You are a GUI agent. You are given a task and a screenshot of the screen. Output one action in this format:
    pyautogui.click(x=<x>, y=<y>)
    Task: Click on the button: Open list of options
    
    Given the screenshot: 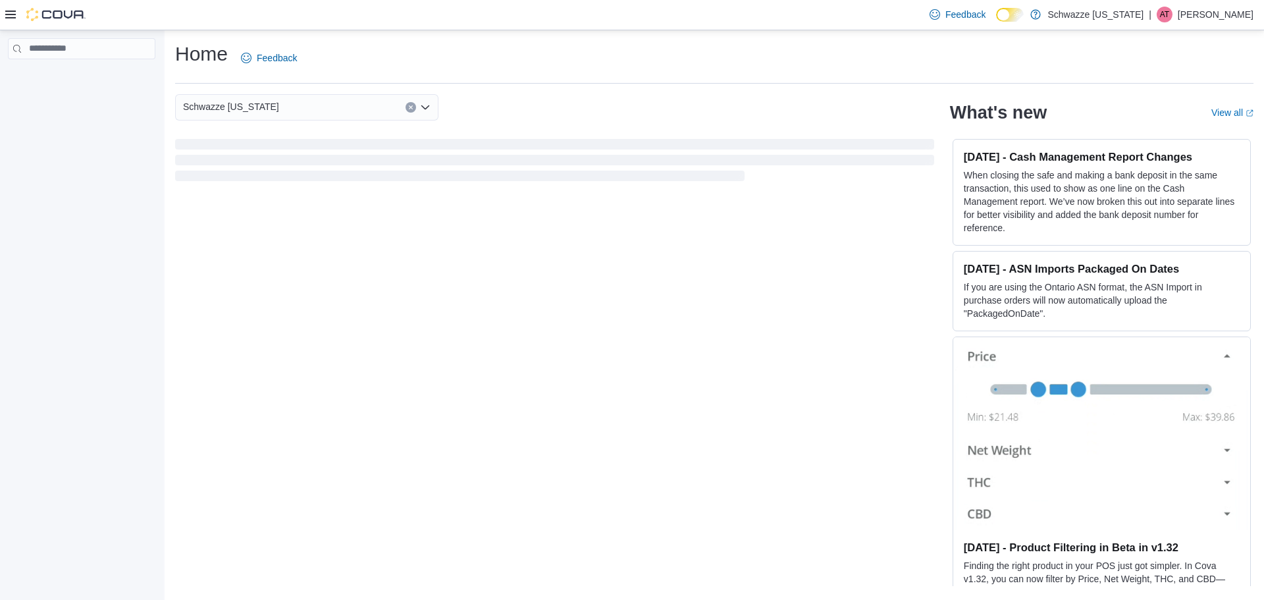 What is the action you would take?
    pyautogui.click(x=425, y=107)
    